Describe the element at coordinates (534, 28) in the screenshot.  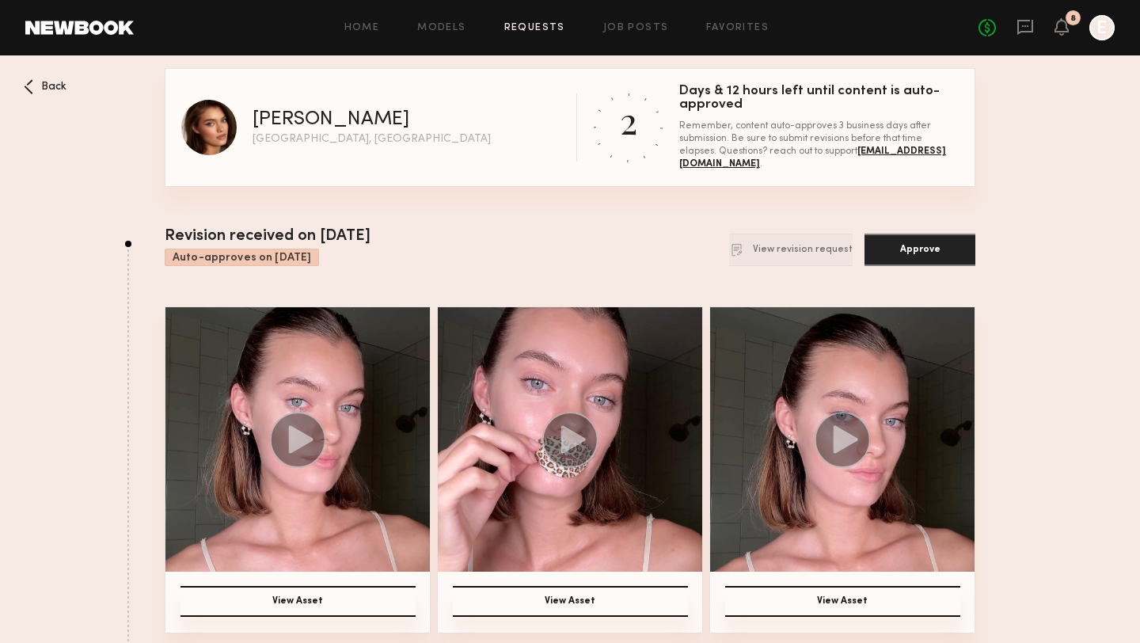
I see `a: Requests` at that location.